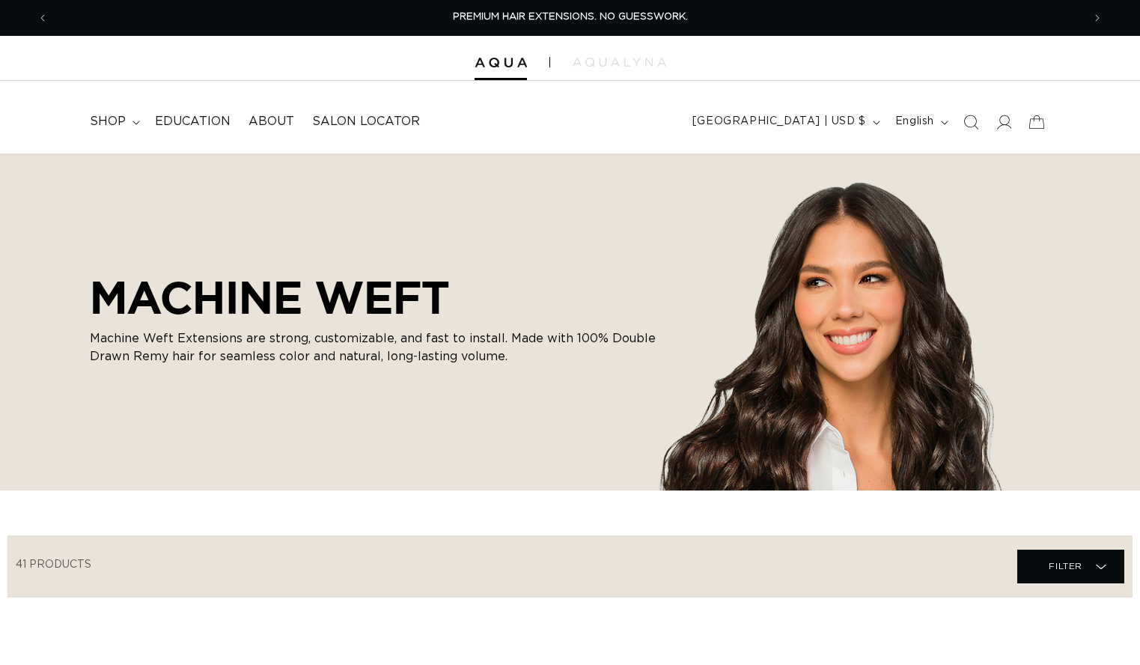 The width and height of the screenshot is (1140, 665). I want to click on span: About, so click(271, 121).